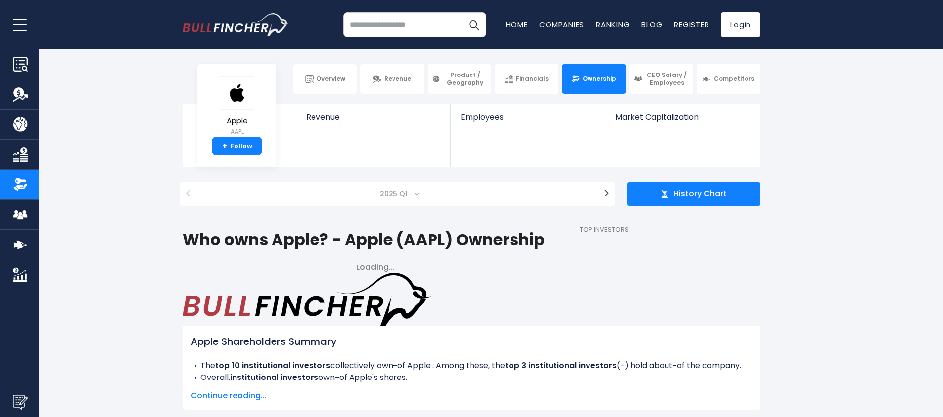  Describe the element at coordinates (237, 146) in the screenshot. I see `a: +Follow` at that location.